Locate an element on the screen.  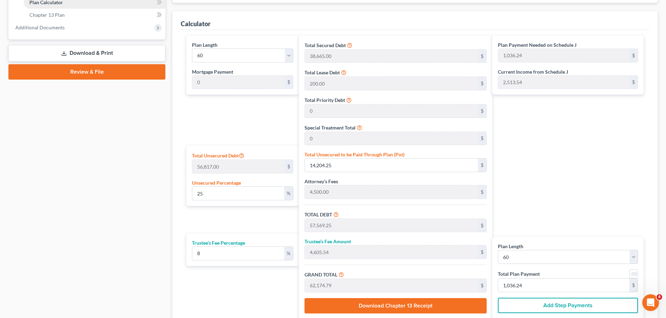
button: Download Chapter 13 Receipt is located at coordinates (395, 306).